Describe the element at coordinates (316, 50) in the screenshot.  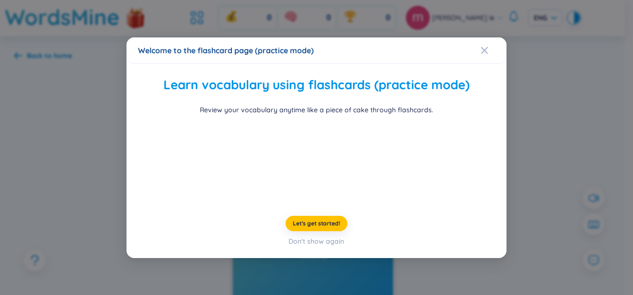
I see `div: Welcome to the flashcard page (practice mode)` at that location.